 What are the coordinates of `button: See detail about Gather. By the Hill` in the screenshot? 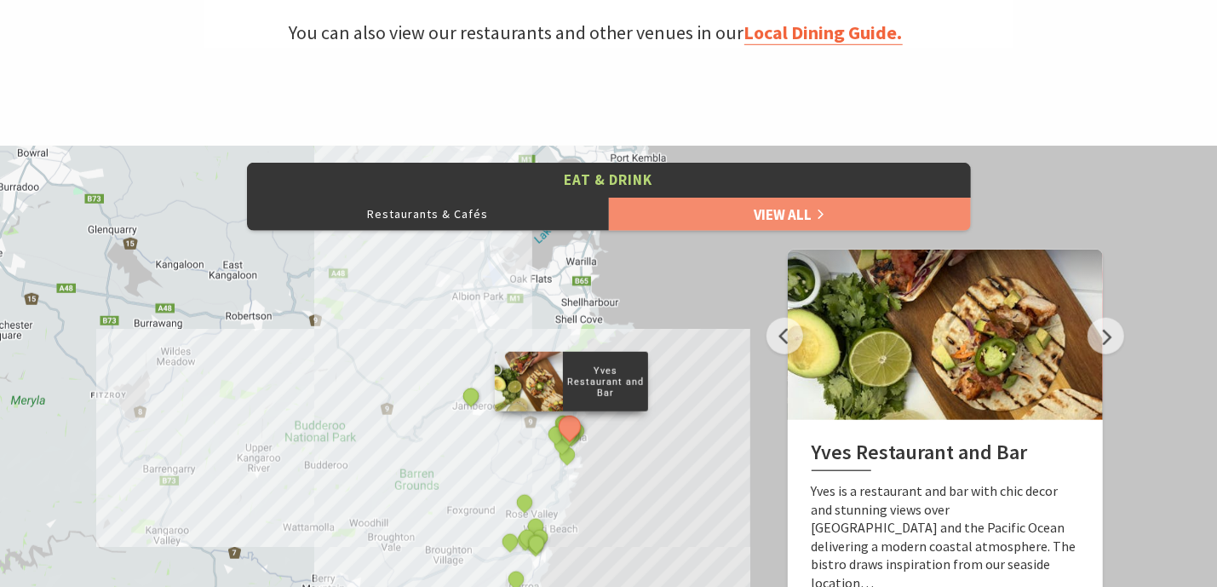 It's located at (535, 544).